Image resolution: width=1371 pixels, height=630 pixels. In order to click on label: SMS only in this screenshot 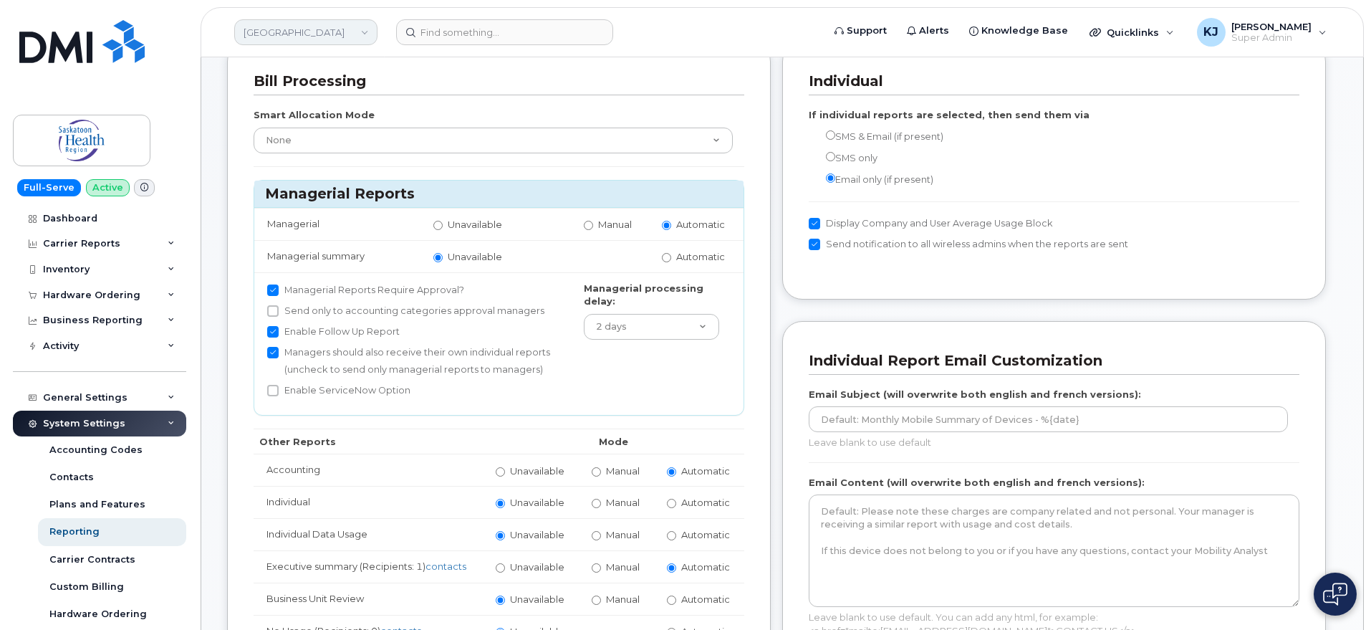, I will do `click(843, 158)`.